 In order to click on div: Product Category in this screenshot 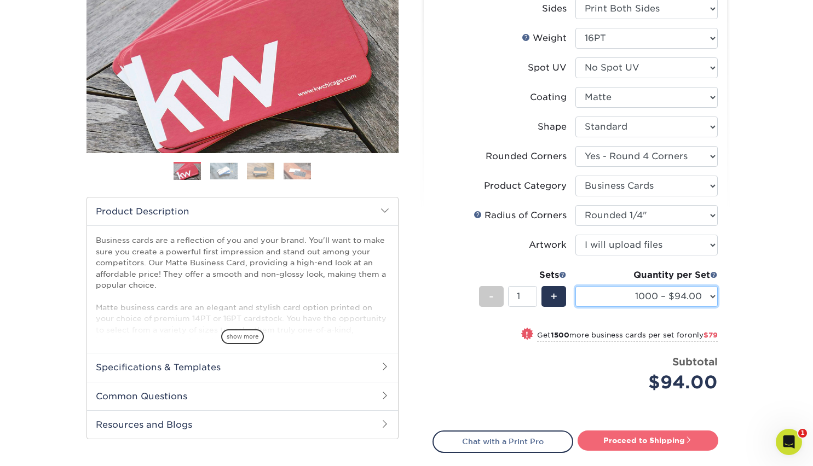, I will do `click(525, 186)`.